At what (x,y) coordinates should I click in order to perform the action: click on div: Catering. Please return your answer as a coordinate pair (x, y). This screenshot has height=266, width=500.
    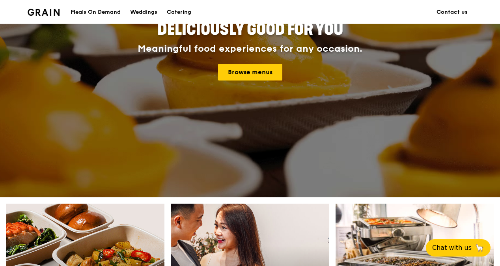
    Looking at the image, I should click on (179, 12).